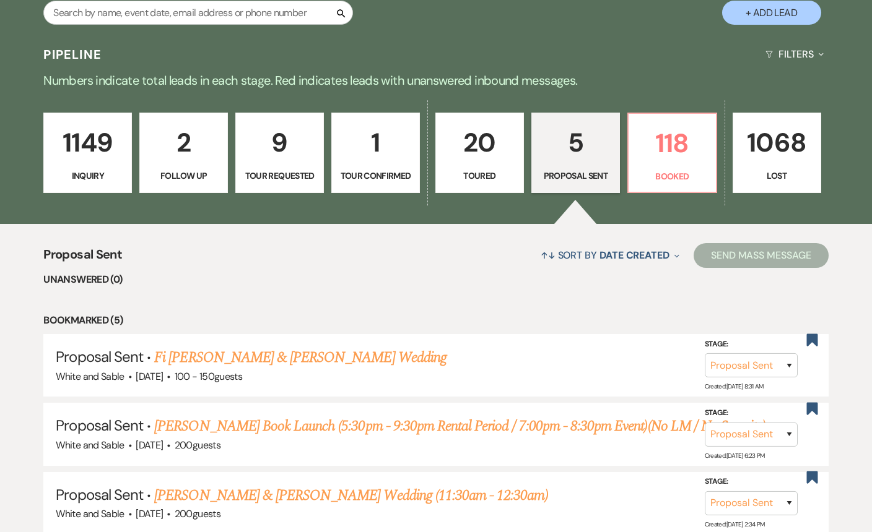  I want to click on p: 20, so click(479, 142).